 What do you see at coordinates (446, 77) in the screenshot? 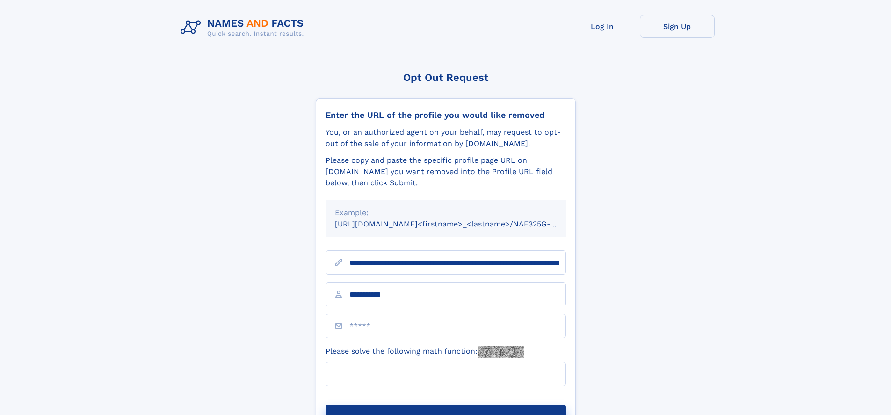
I see `div: Opt Out Request` at bounding box center [446, 77].